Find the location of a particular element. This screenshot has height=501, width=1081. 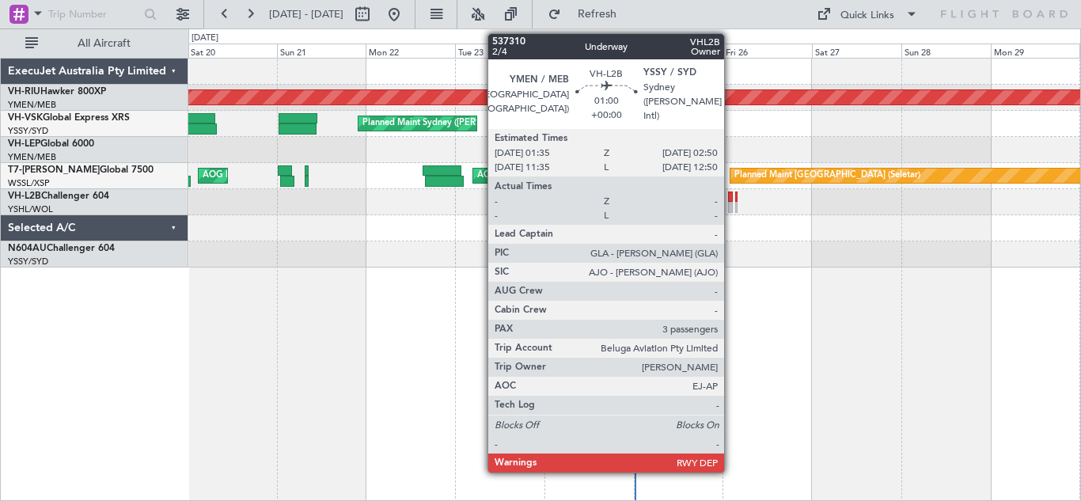

div: Sat 27 is located at coordinates (856, 51).